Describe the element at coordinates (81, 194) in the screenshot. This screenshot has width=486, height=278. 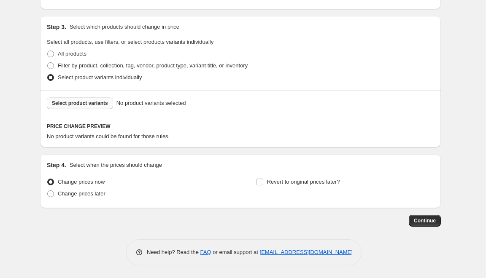
I see `span: Change prices later` at that location.